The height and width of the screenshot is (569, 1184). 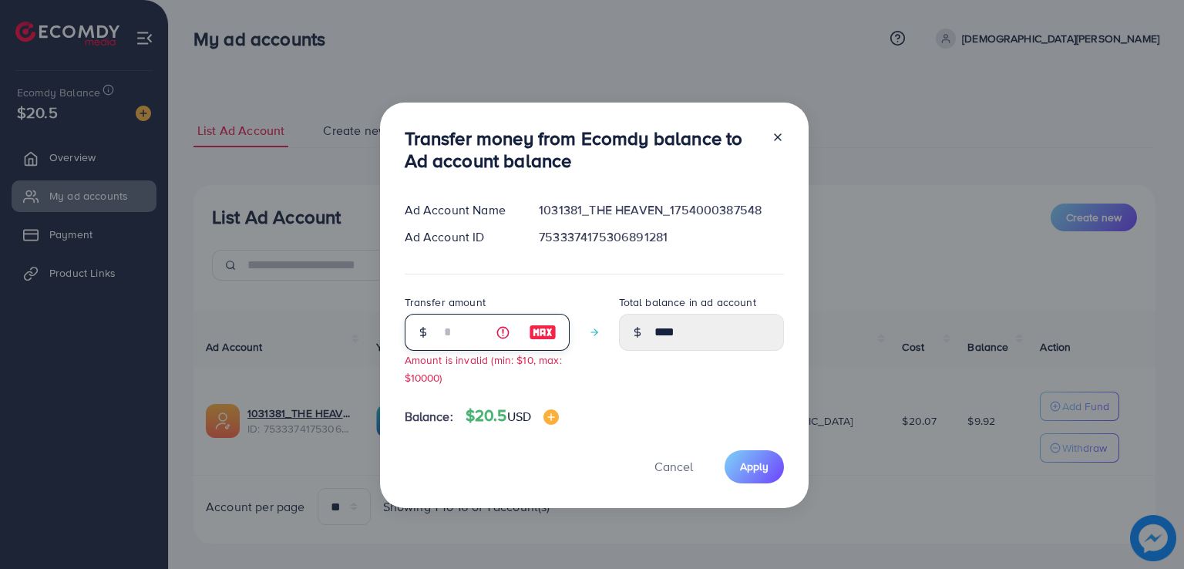 What do you see at coordinates (660, 237) in the screenshot?
I see `div: 7533374175306891281` at bounding box center [660, 237].